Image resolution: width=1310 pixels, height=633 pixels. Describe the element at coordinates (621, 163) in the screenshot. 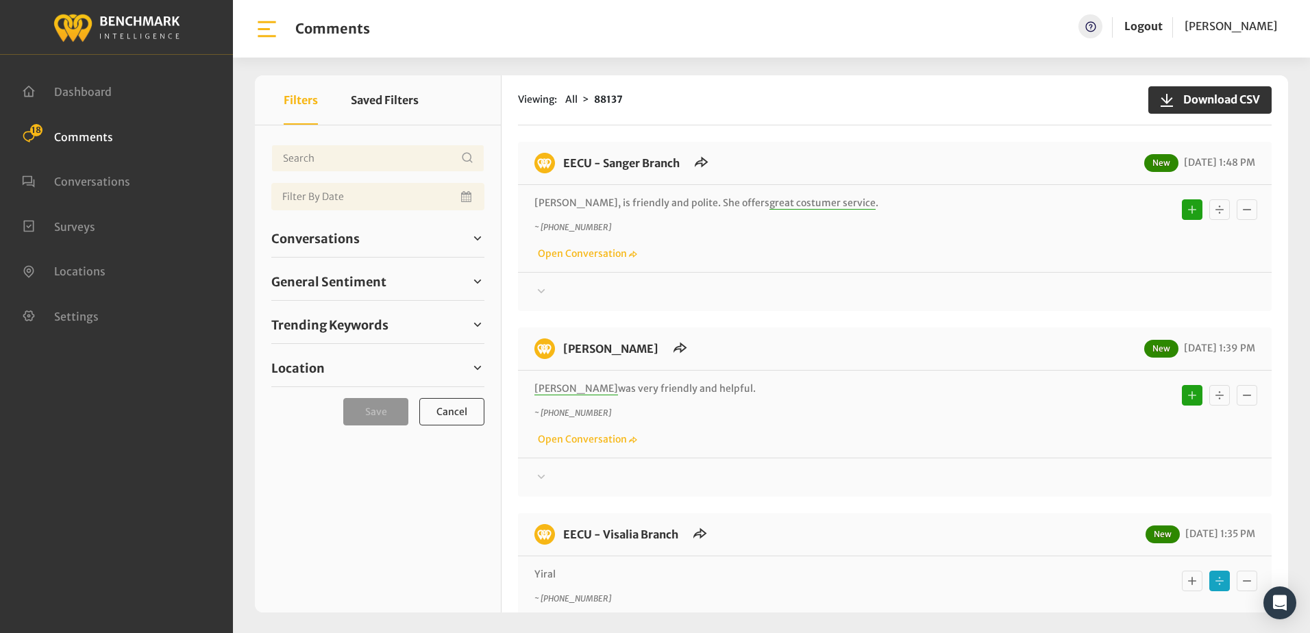

I see `a: EECU - Sanger Branch` at that location.